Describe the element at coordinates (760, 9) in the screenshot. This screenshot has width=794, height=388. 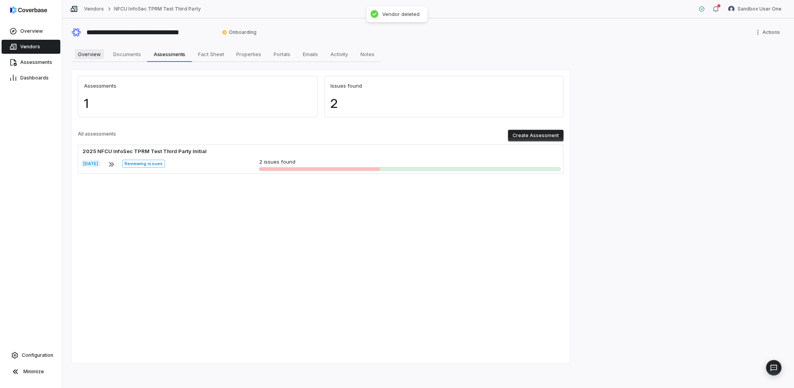
I see `span: Sandbox User One` at that location.